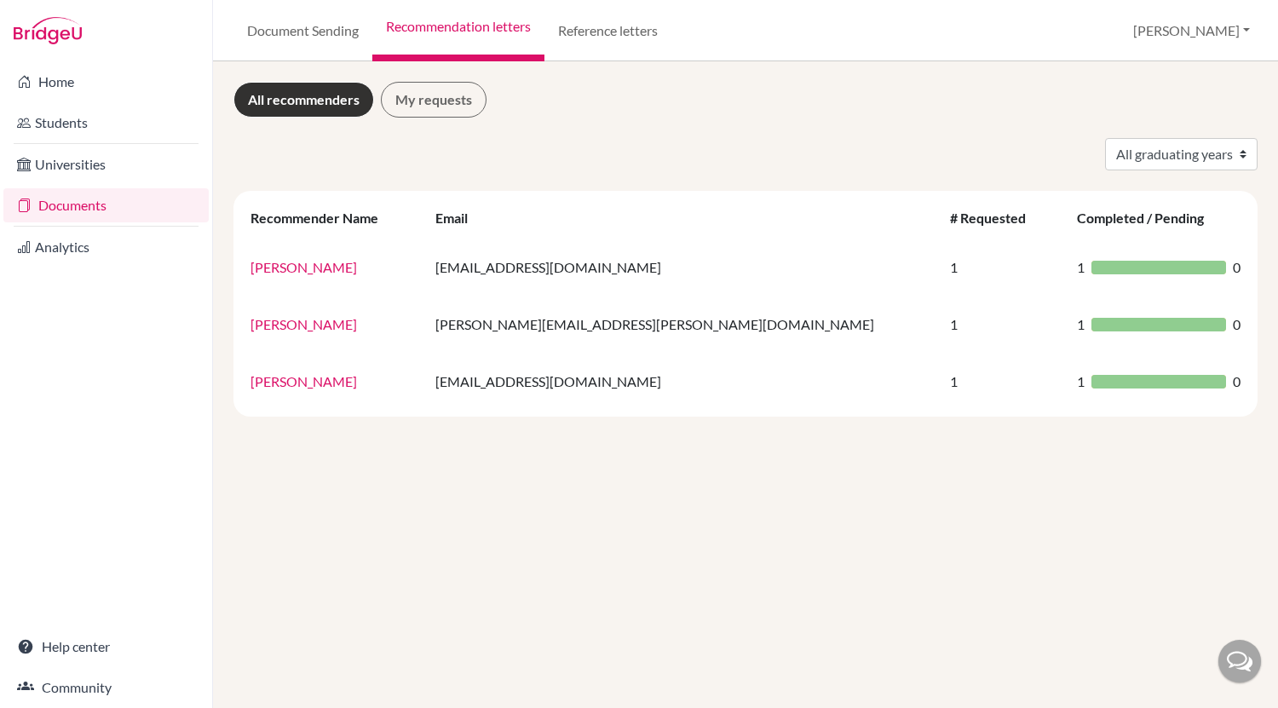 This screenshot has width=1278, height=708. I want to click on a: Documents, so click(106, 205).